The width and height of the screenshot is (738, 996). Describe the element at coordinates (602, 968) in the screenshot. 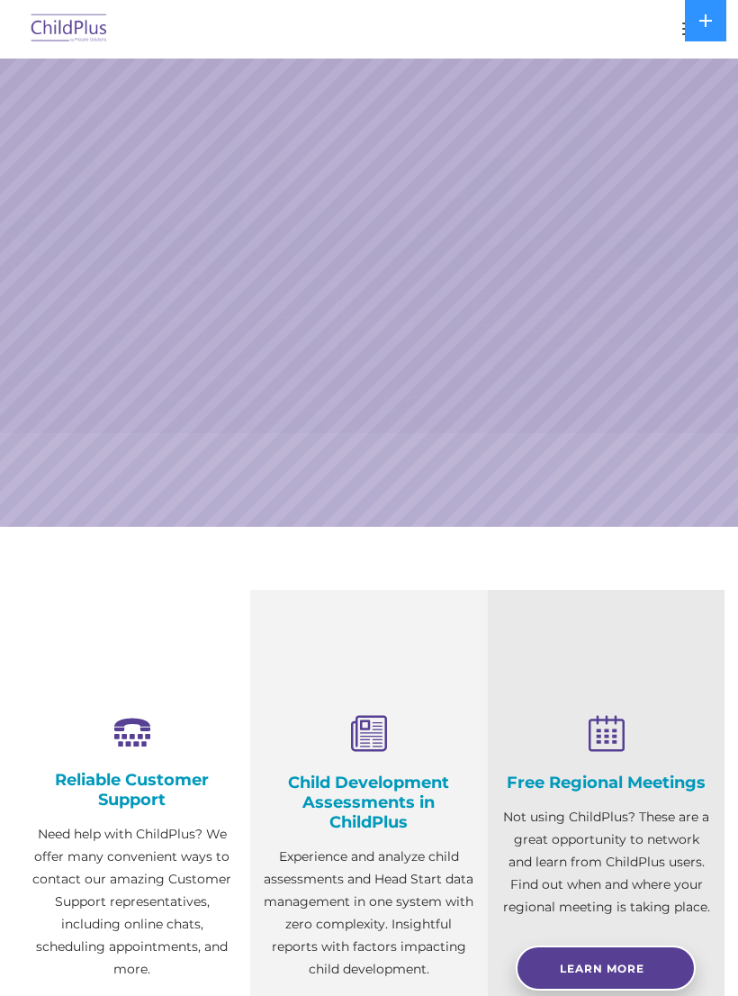

I see `span: Learn More` at that location.